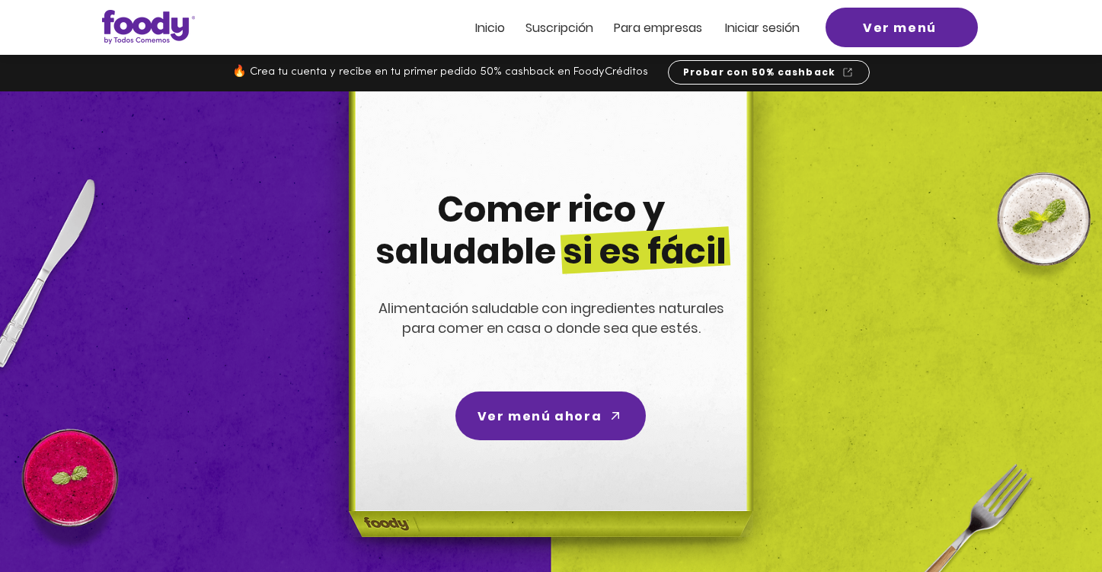 The width and height of the screenshot is (1102, 572). Describe the element at coordinates (559, 27) in the screenshot. I see `span: Suscripción` at that location.